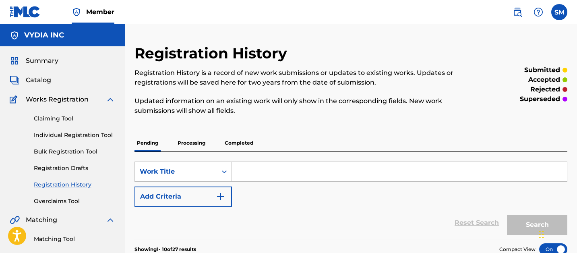 Image resolution: width=577 pixels, height=253 pixels. Describe the element at coordinates (147, 143) in the screenshot. I see `p: Pending` at that location.